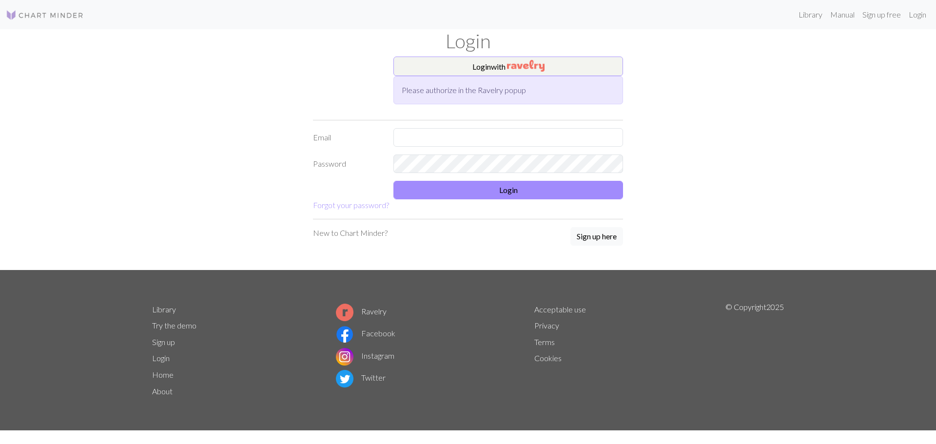  What do you see at coordinates (351, 205) in the screenshot?
I see `a: Forgot your password?` at bounding box center [351, 205].